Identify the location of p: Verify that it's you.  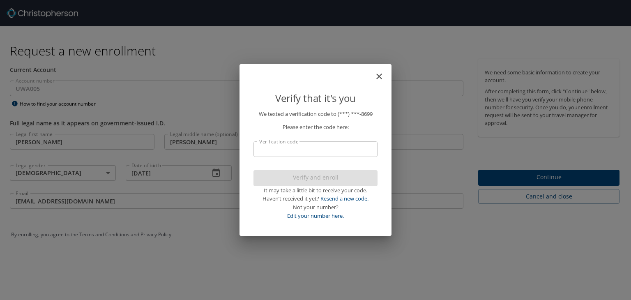
(316, 98).